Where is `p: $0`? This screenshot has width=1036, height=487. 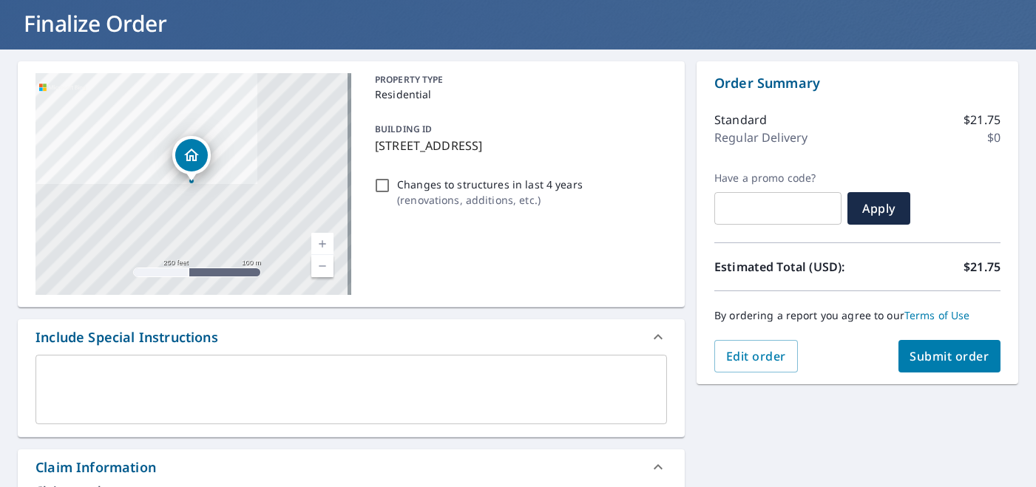
p: $0 is located at coordinates (994, 138).